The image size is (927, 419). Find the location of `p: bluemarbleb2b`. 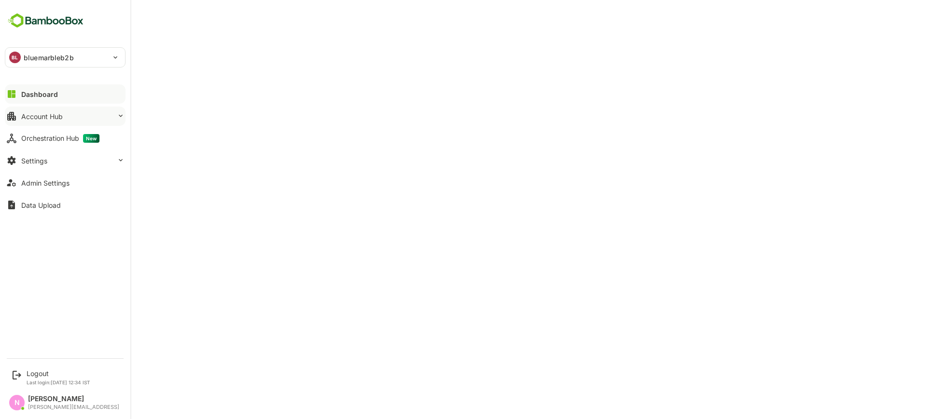

p: bluemarbleb2b is located at coordinates (49, 57).